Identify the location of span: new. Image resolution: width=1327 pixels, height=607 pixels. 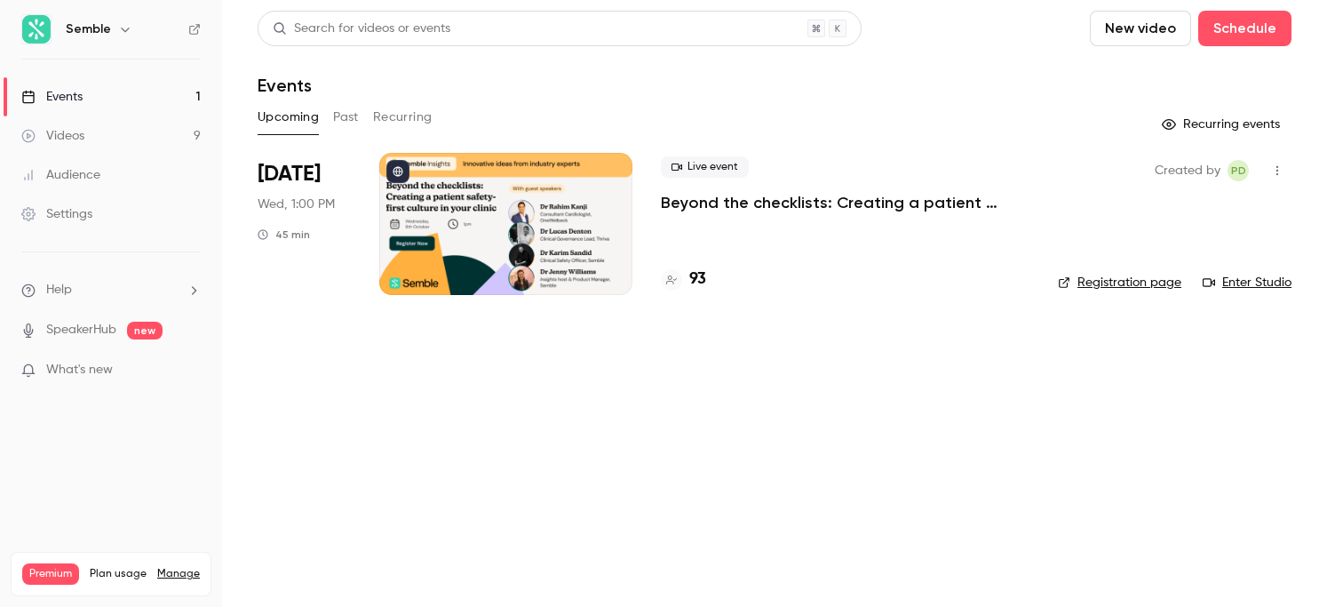
(145, 330).